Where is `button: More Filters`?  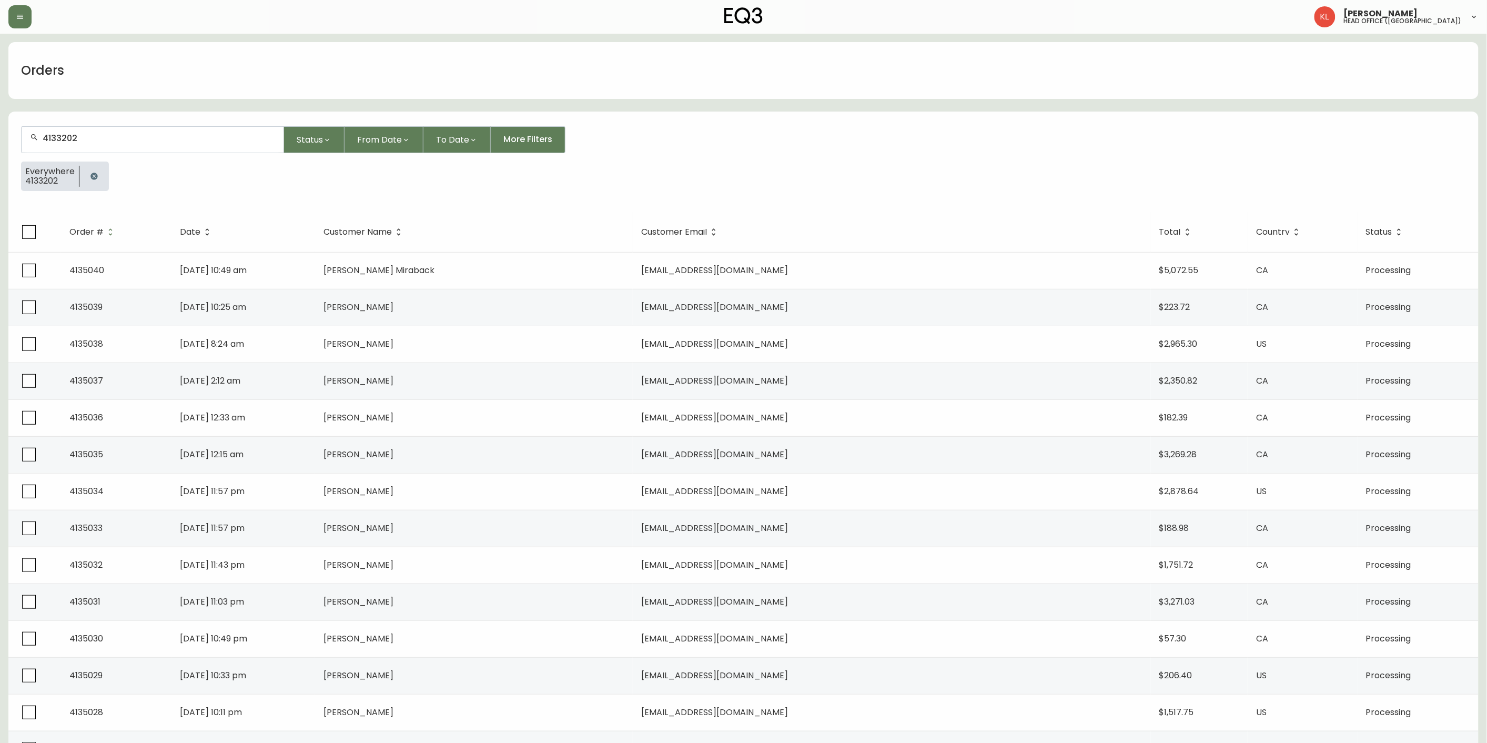
button: More Filters is located at coordinates (528, 139).